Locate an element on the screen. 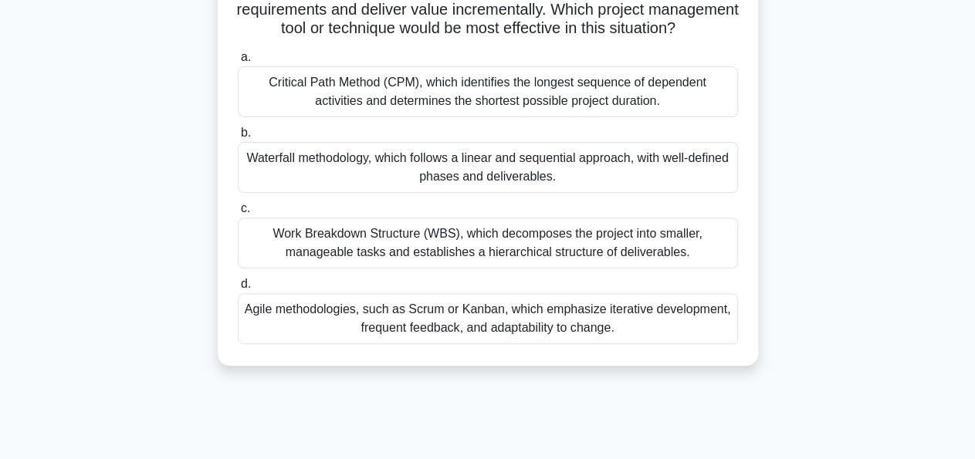 The height and width of the screenshot is (459, 975). span: c. is located at coordinates (245, 208).